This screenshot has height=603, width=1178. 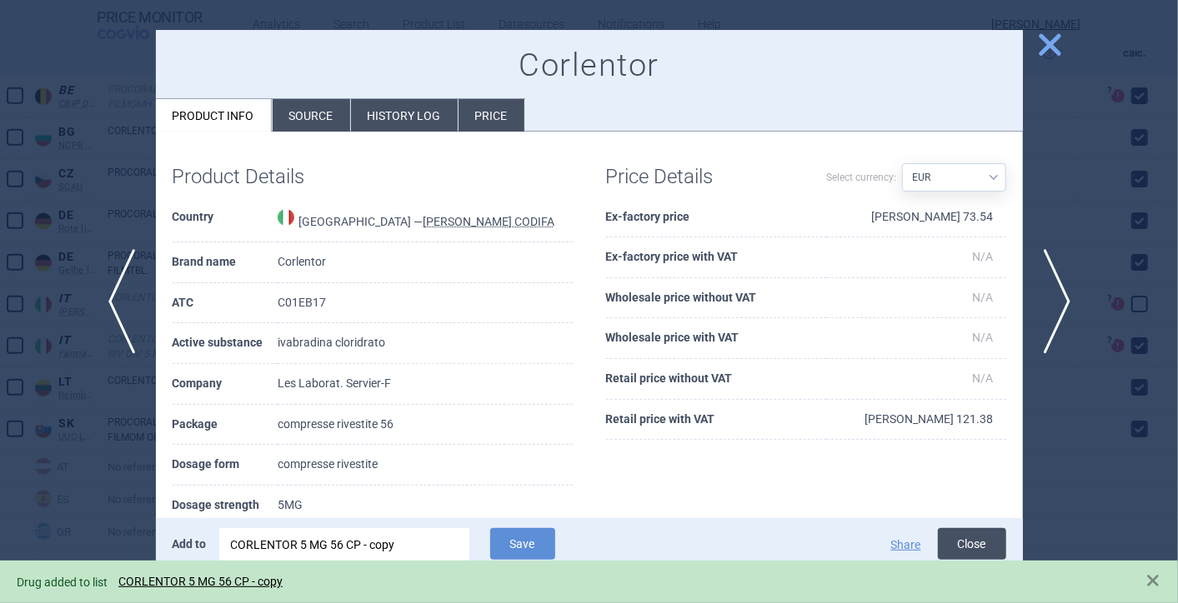 What do you see at coordinates (344, 545) in the screenshot?
I see `div: CORLENTOR 5 MG 56 CP - copy` at bounding box center [344, 545].